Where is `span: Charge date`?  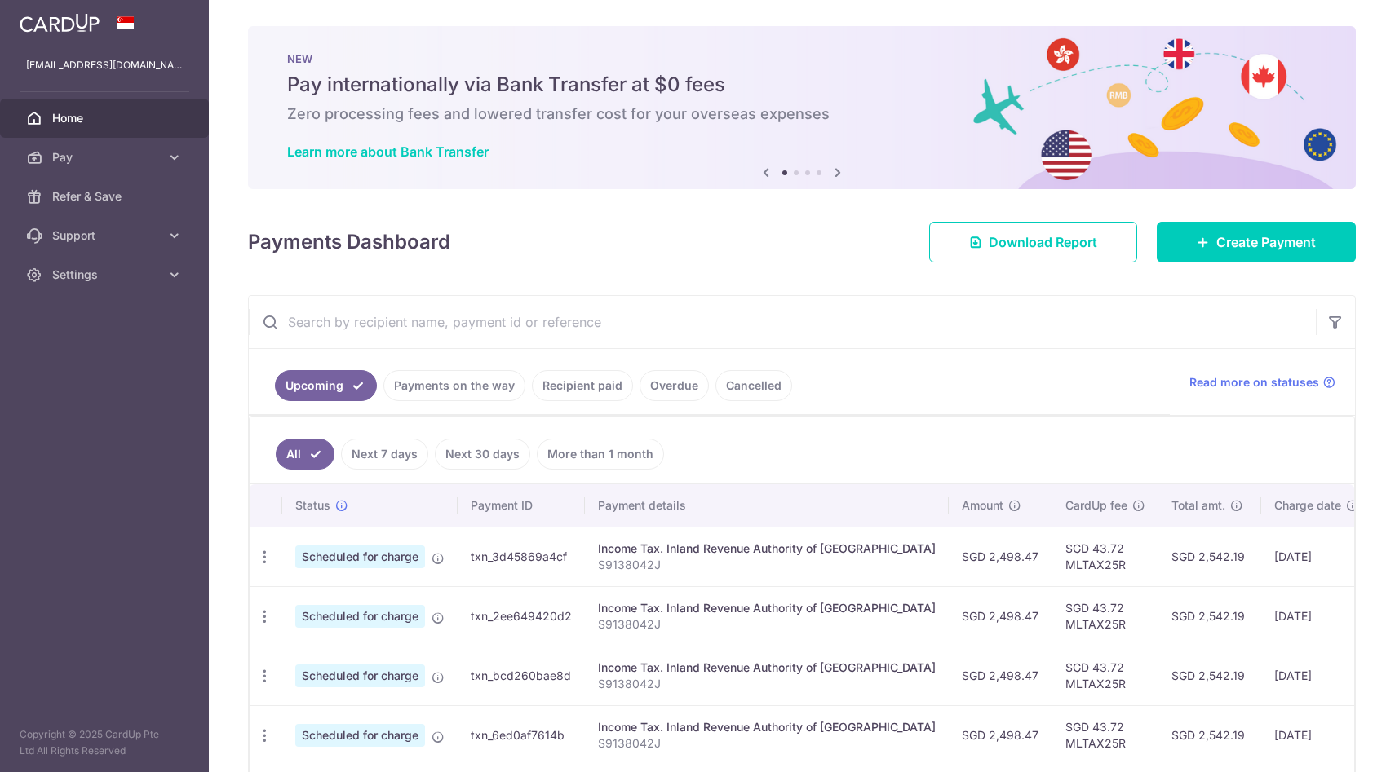
span: Charge date is located at coordinates (1308, 506).